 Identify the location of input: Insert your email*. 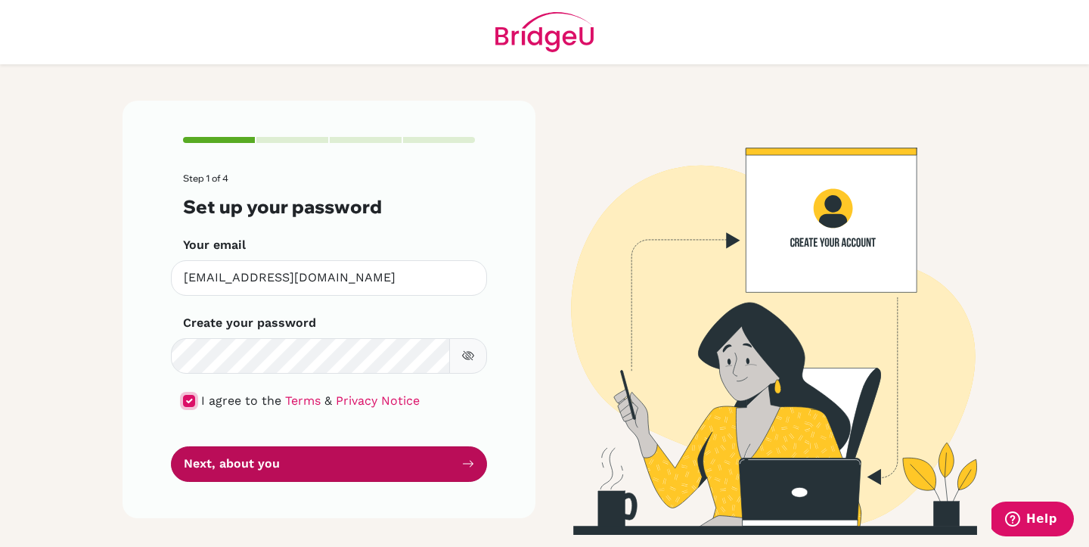
(329, 278).